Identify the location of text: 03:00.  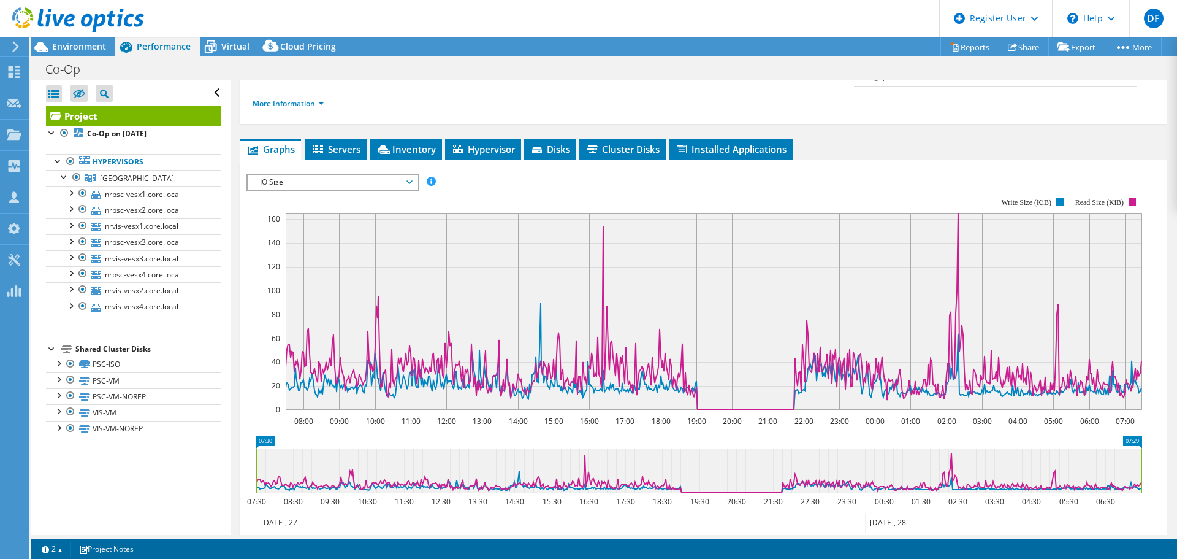
(982, 421).